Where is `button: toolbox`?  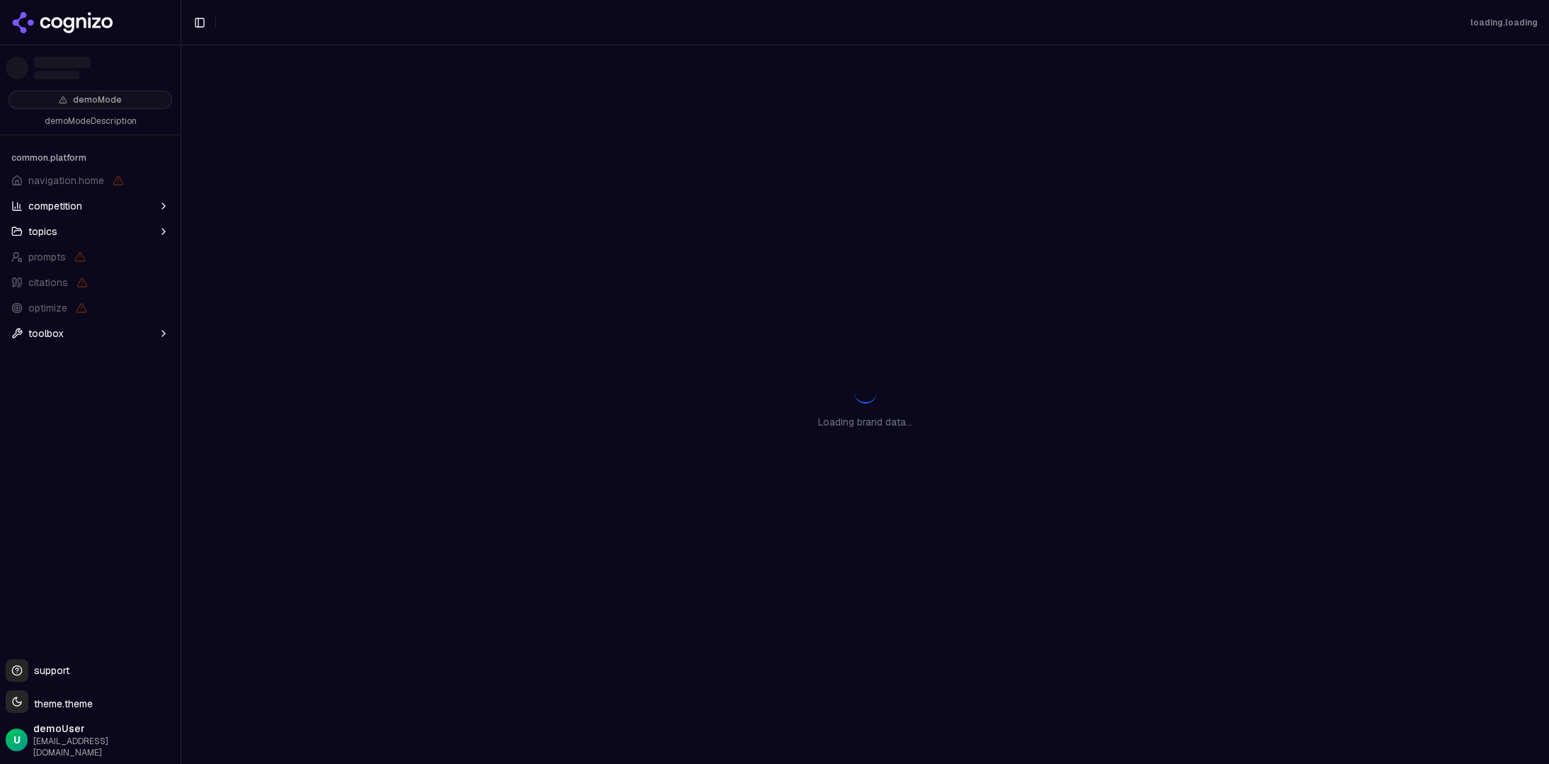 button: toolbox is located at coordinates (90, 334).